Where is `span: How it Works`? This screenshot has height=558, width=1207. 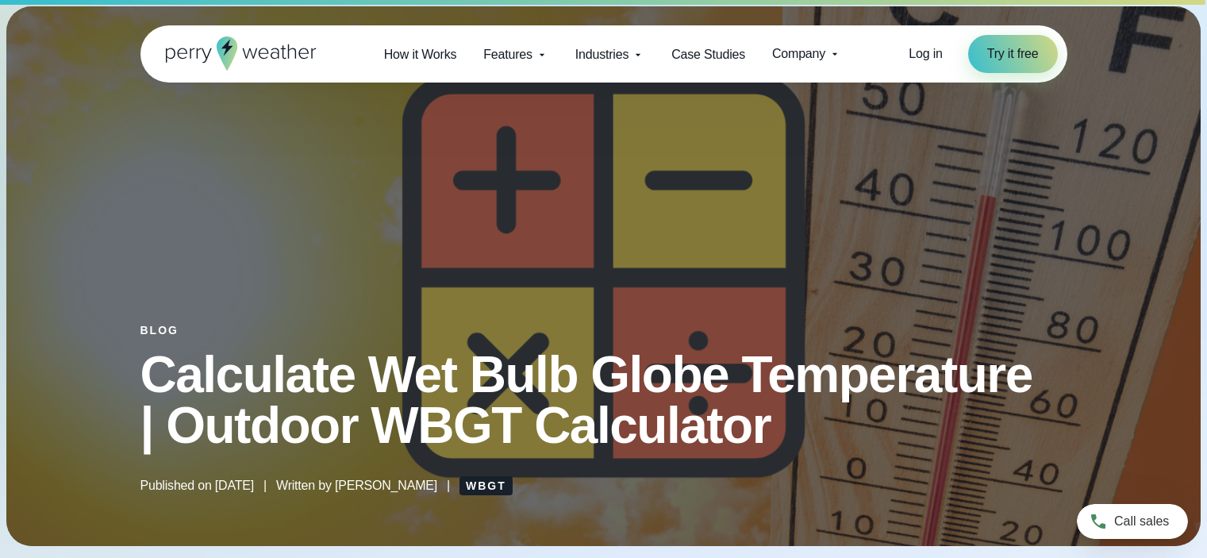
span: How it Works is located at coordinates (420, 55).